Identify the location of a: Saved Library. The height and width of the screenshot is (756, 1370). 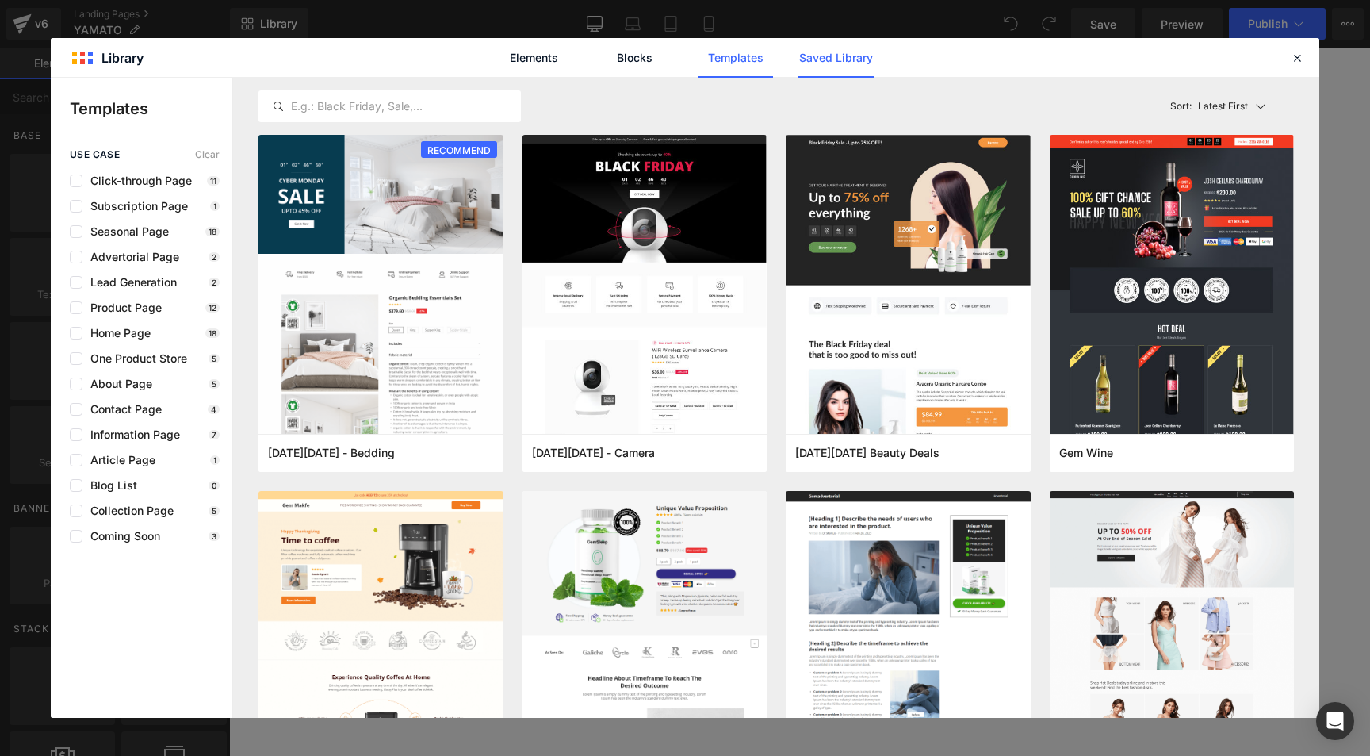
(836, 58).